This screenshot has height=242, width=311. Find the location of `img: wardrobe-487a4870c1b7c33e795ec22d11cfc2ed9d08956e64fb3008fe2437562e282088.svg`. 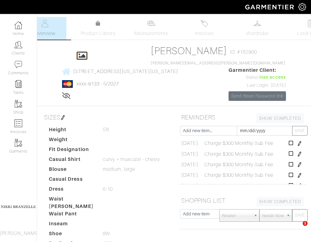

img: wardrobe-487a4870c1b7c33e795ec22d11cfc2ed9d08956e64fb3008fe2437562e282088.svg is located at coordinates (258, 23).